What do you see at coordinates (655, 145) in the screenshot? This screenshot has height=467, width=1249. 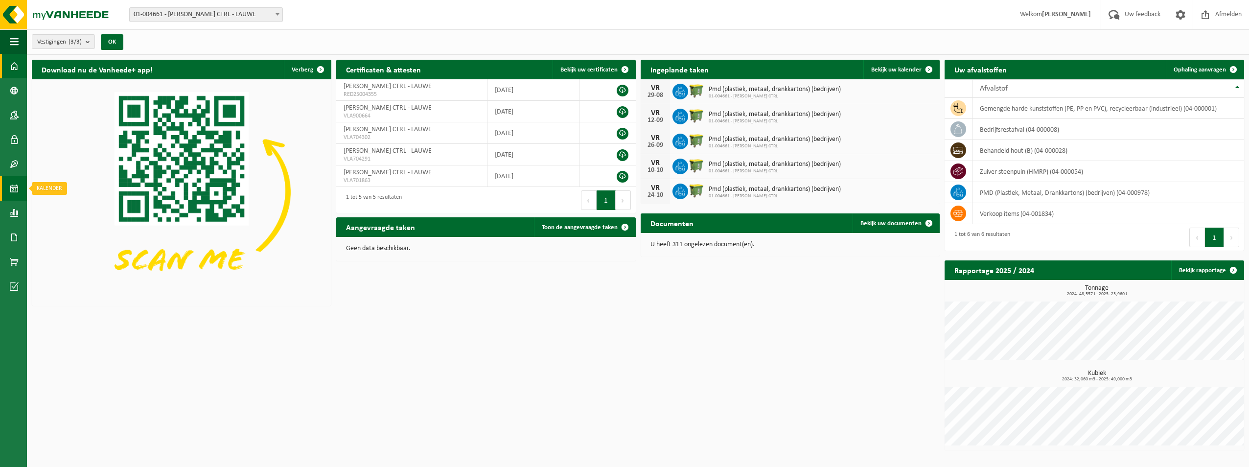 I see `div: 26-09` at bounding box center [655, 145].